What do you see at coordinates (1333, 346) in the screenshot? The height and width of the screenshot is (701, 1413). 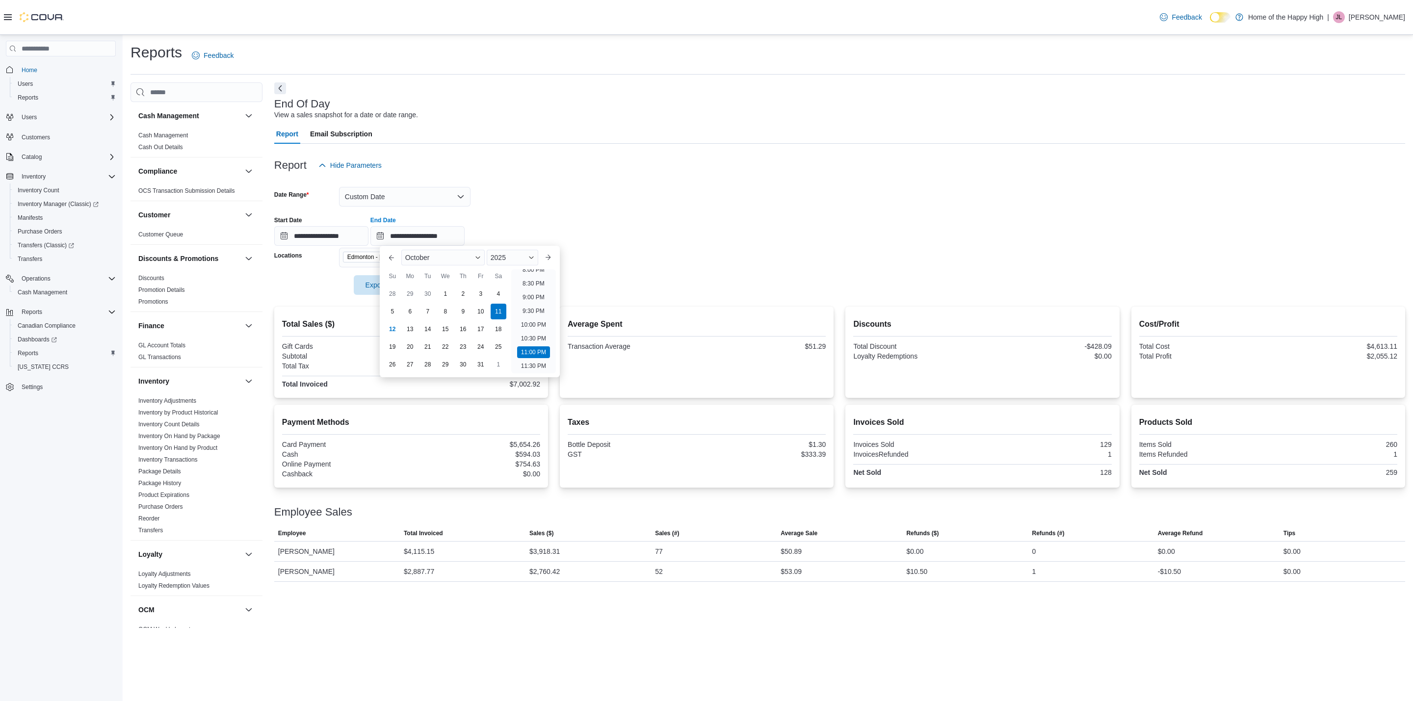 I see `div: $4,613.11` at bounding box center [1333, 346].